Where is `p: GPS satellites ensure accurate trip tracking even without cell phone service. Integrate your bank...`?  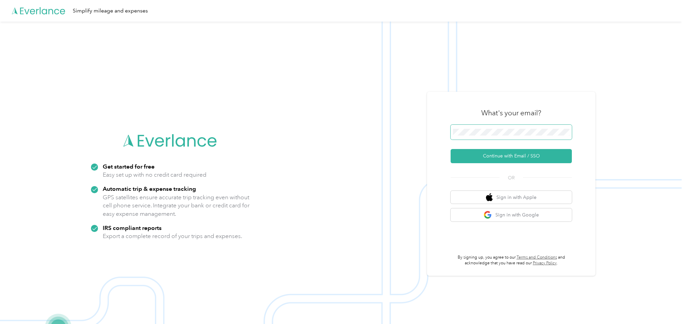 p: GPS satellites ensure accurate trip tracking even without cell phone service. Integrate your bank... is located at coordinates (176, 205).